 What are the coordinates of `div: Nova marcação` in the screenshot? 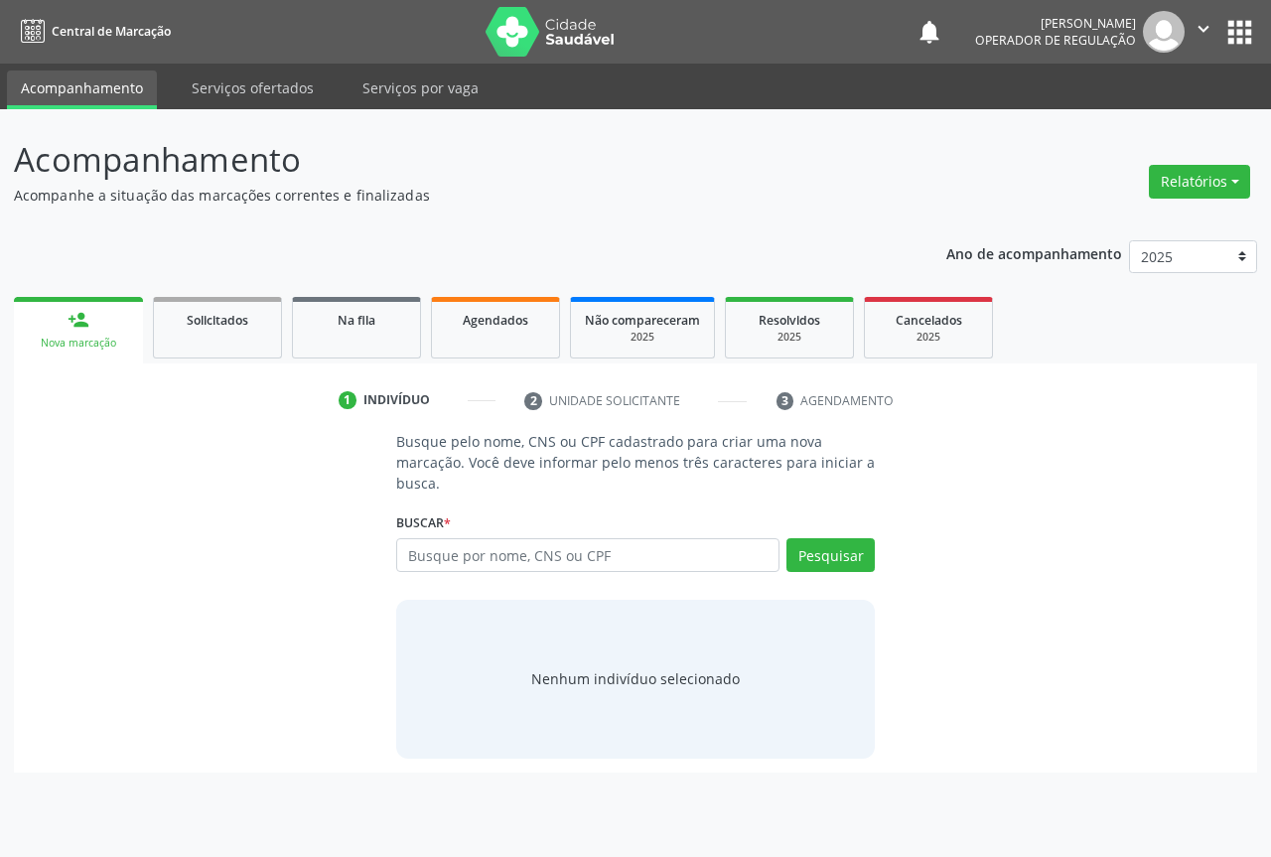 It's located at (78, 343).